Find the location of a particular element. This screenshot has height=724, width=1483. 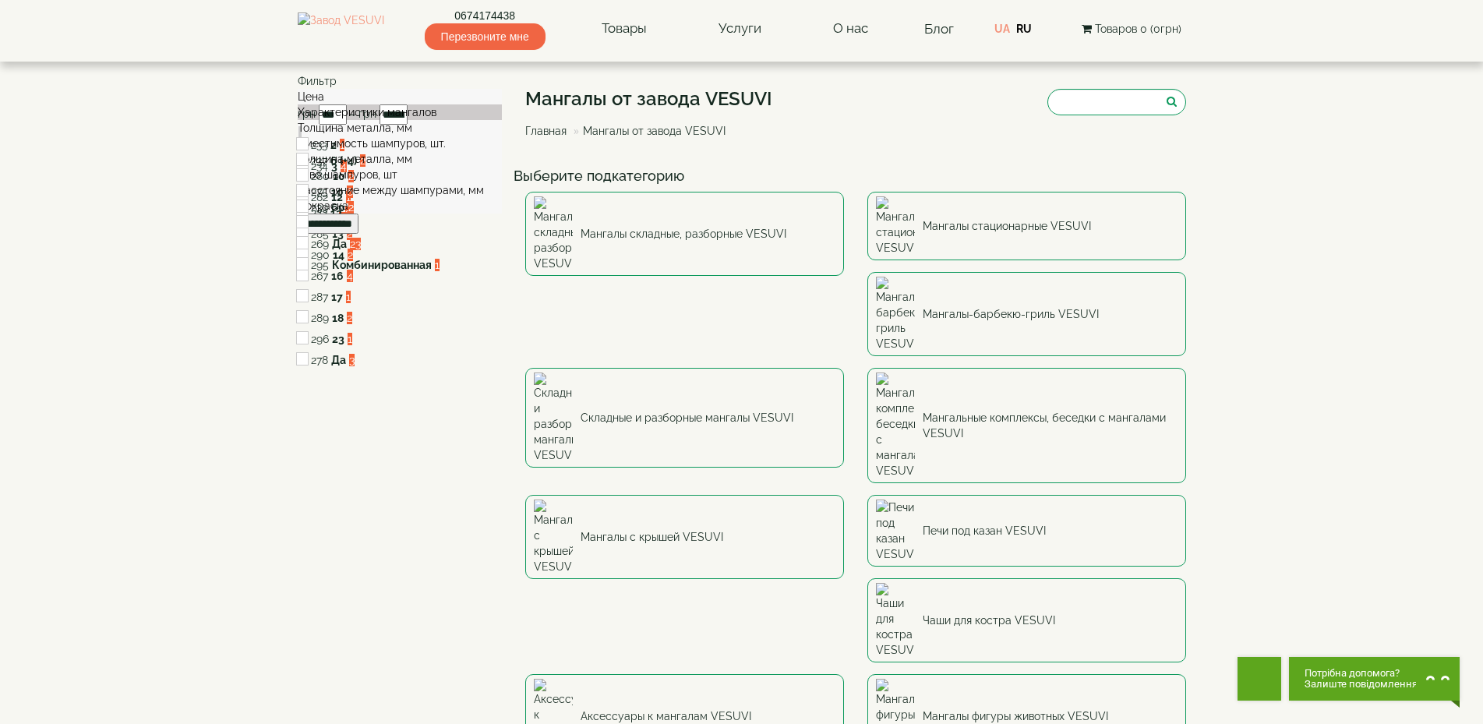

img: Чаши для костра VESUVI is located at coordinates (896, 620).